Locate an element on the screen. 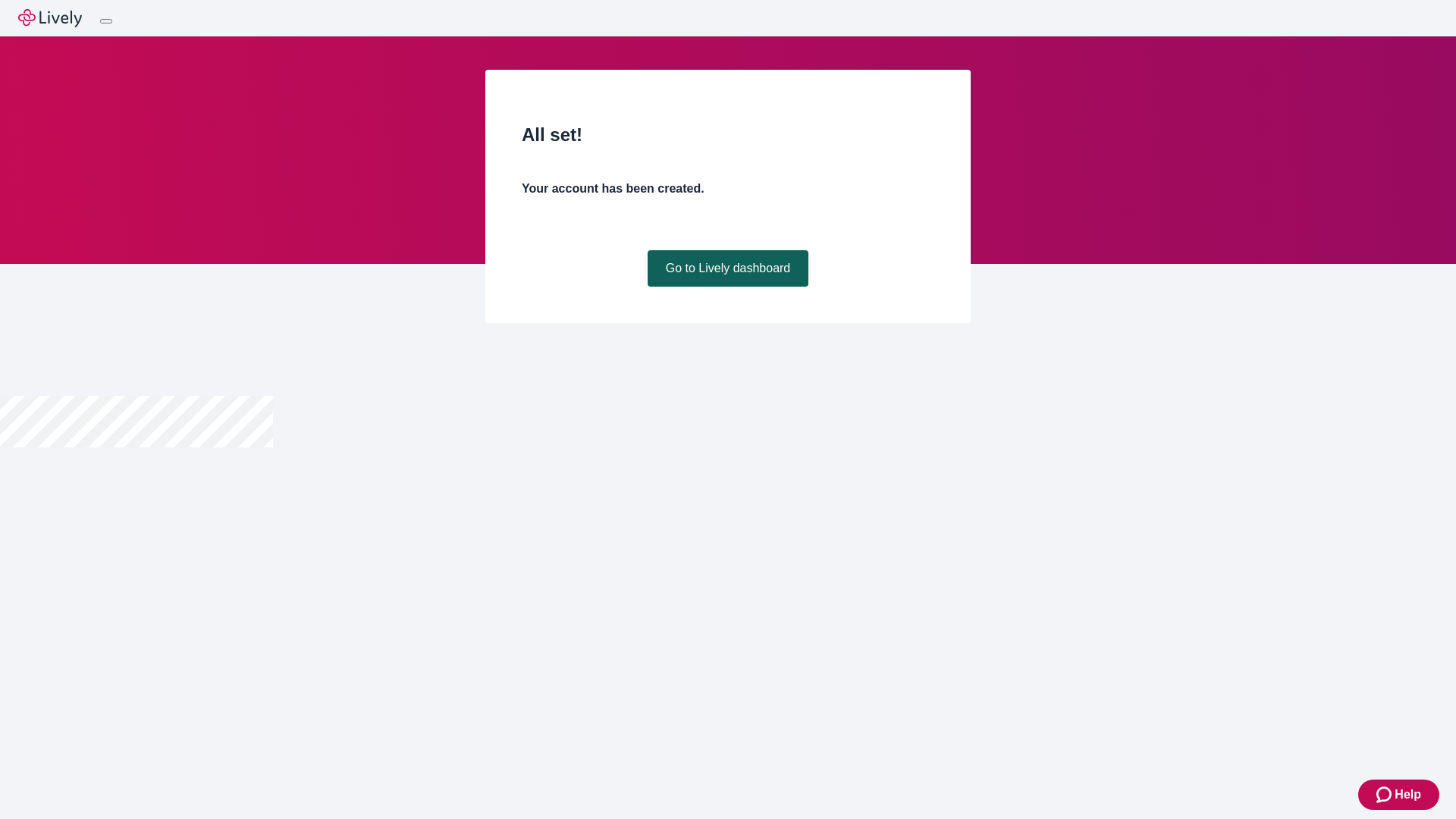  svg: Zendesk support icon is located at coordinates (1385, 794).